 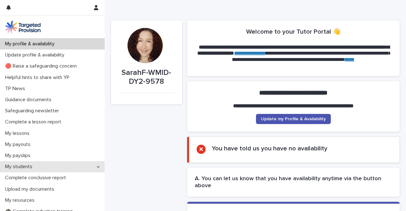 What do you see at coordinates (20, 167) in the screenshot?
I see `p: My students` at bounding box center [20, 167].